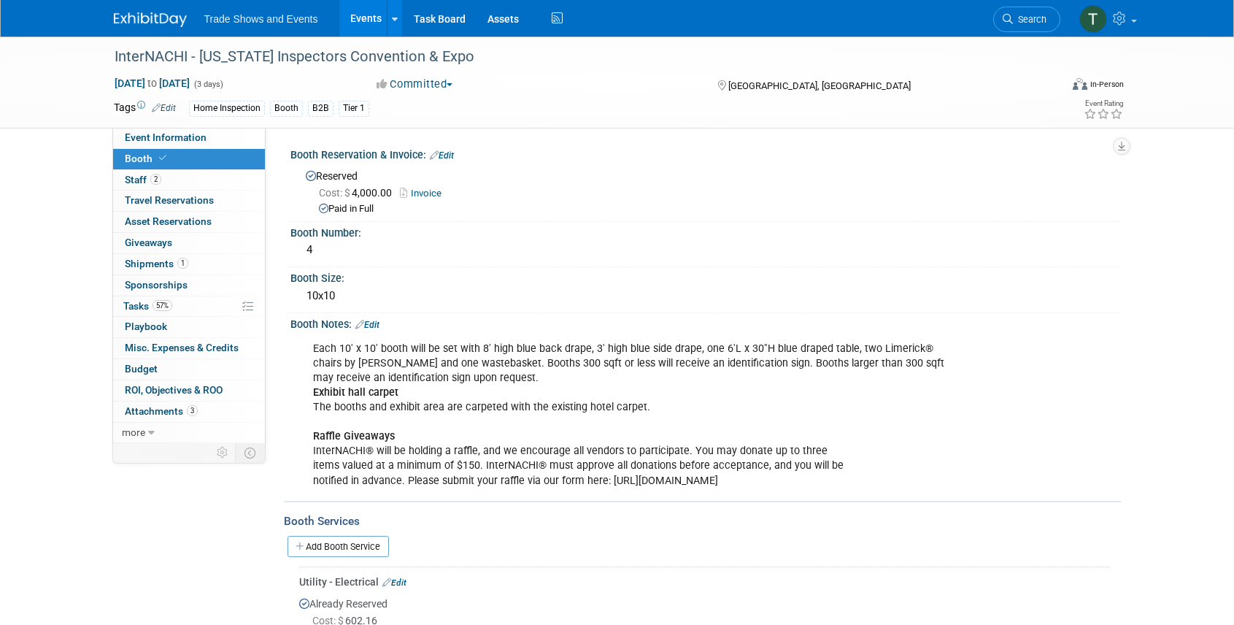 The width and height of the screenshot is (1234, 625). Describe the element at coordinates (189, 264) in the screenshot. I see `a: Shipments1` at that location.